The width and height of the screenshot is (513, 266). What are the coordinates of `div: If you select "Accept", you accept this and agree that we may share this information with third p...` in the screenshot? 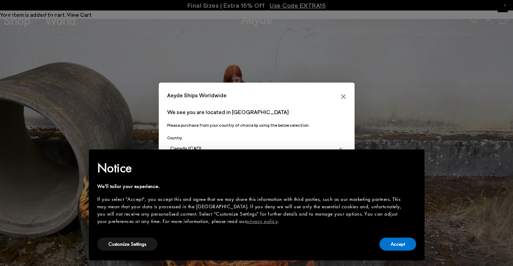 It's located at (251, 210).